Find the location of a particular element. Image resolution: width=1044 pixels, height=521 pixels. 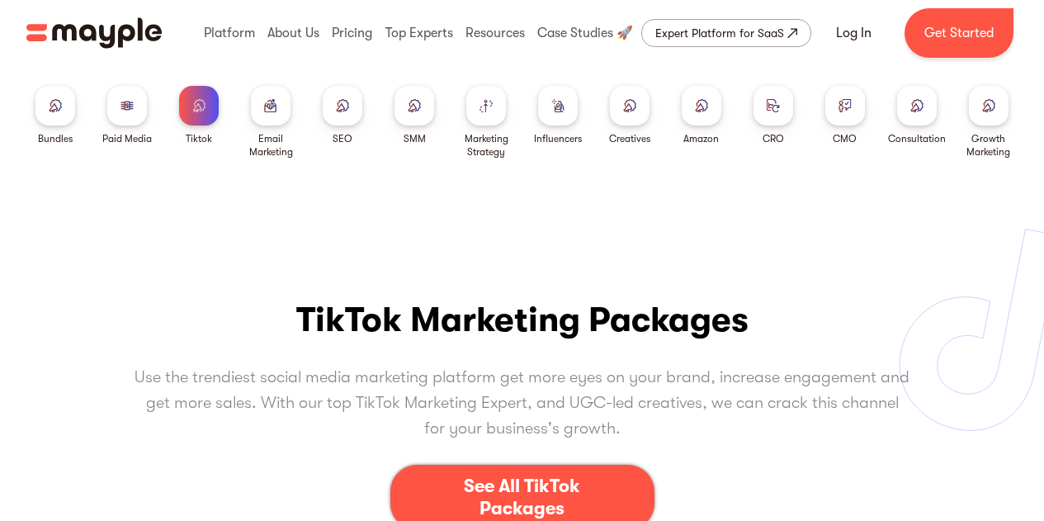

div: Bundles is located at coordinates (55, 139).